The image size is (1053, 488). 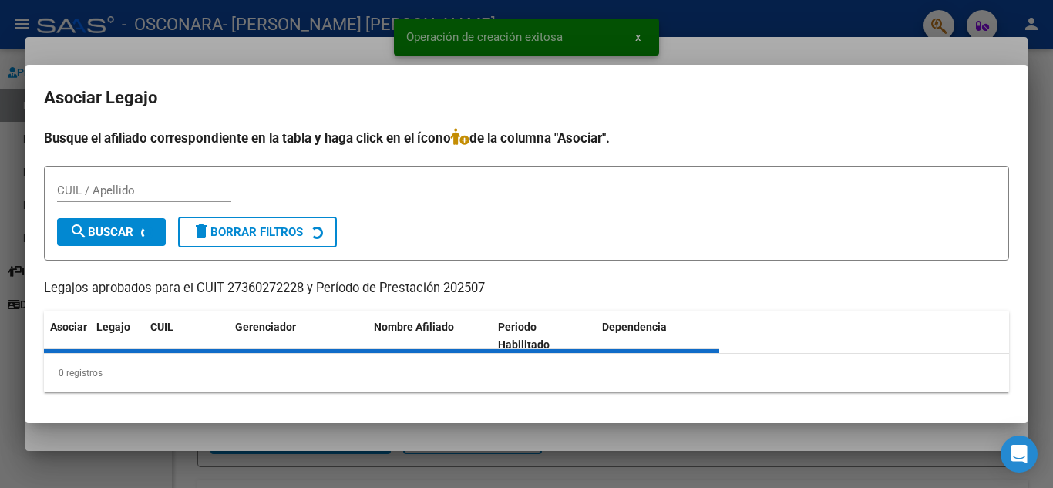 I want to click on button: Borrar Filtros, so click(x=257, y=232).